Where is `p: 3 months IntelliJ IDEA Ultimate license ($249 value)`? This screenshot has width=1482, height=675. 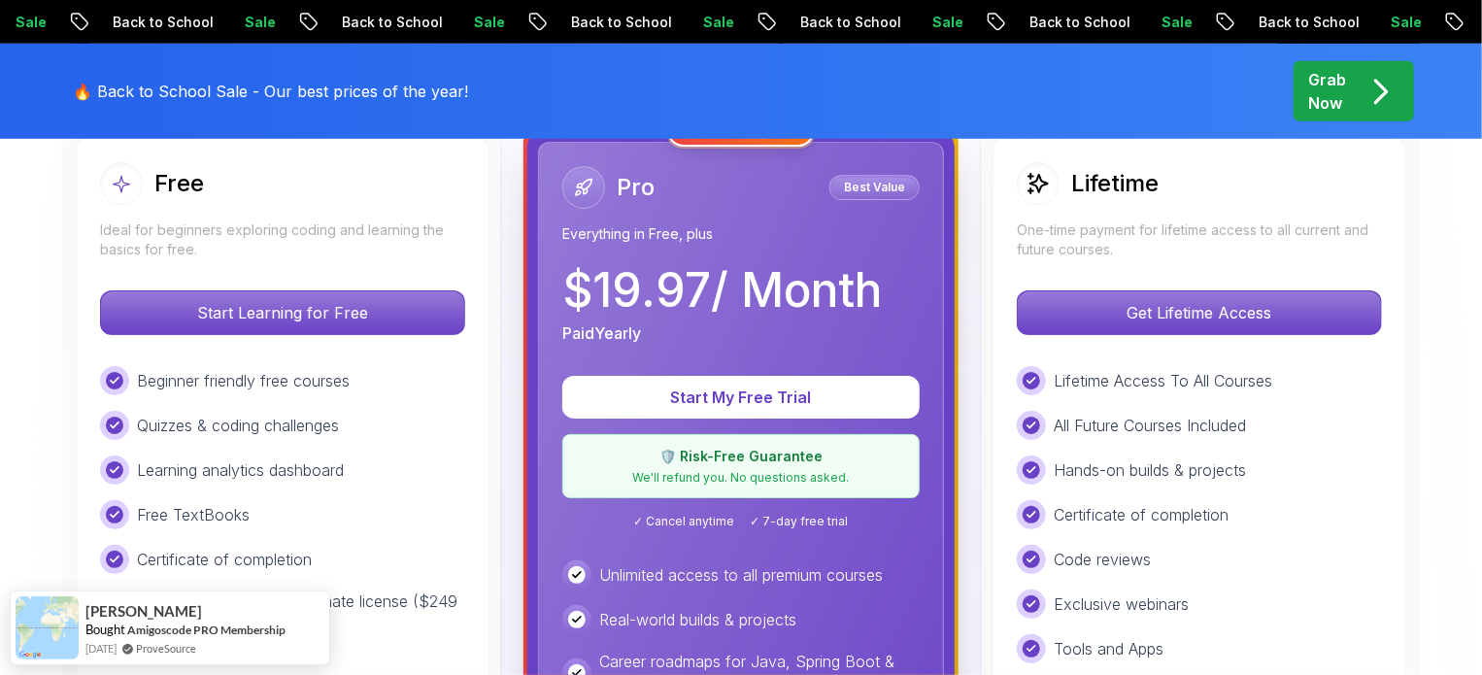 p: 3 months IntelliJ IDEA Ultimate license ($249 value) is located at coordinates (301, 613).